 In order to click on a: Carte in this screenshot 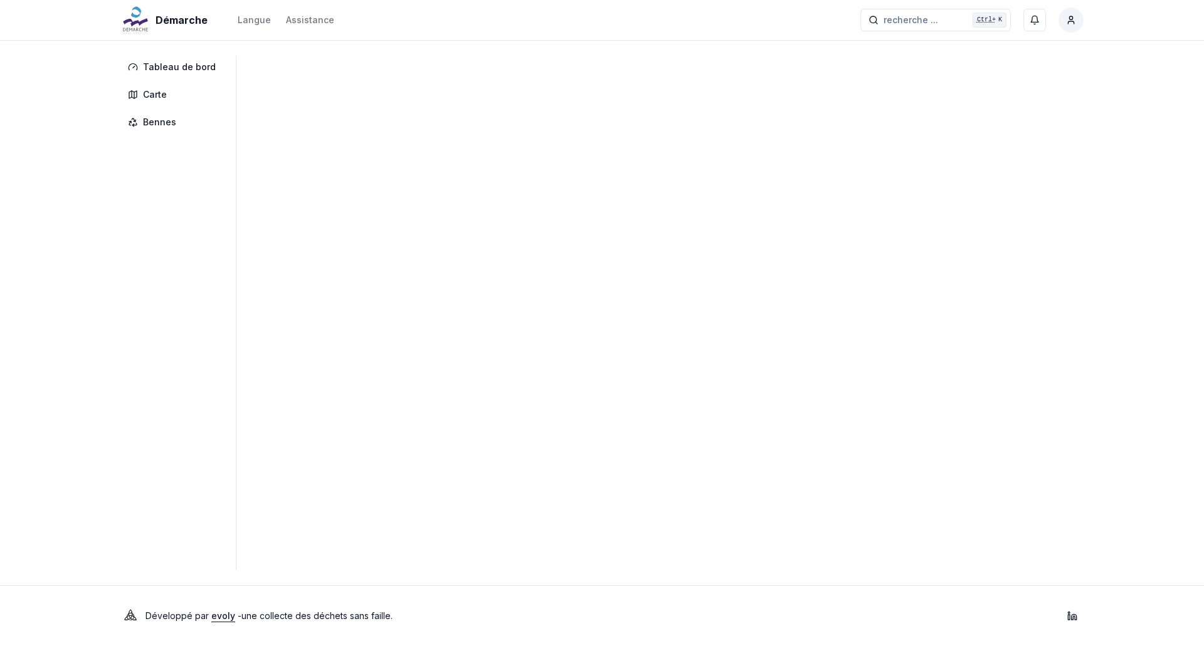, I will do `click(174, 95)`.